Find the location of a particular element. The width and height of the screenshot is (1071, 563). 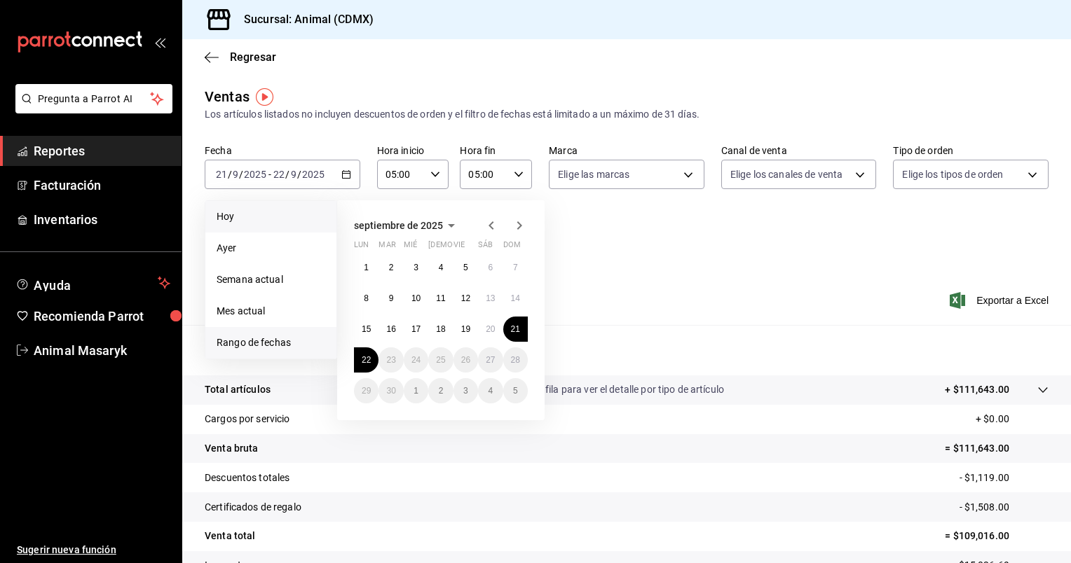

p: Venta bruta is located at coordinates (231, 448).